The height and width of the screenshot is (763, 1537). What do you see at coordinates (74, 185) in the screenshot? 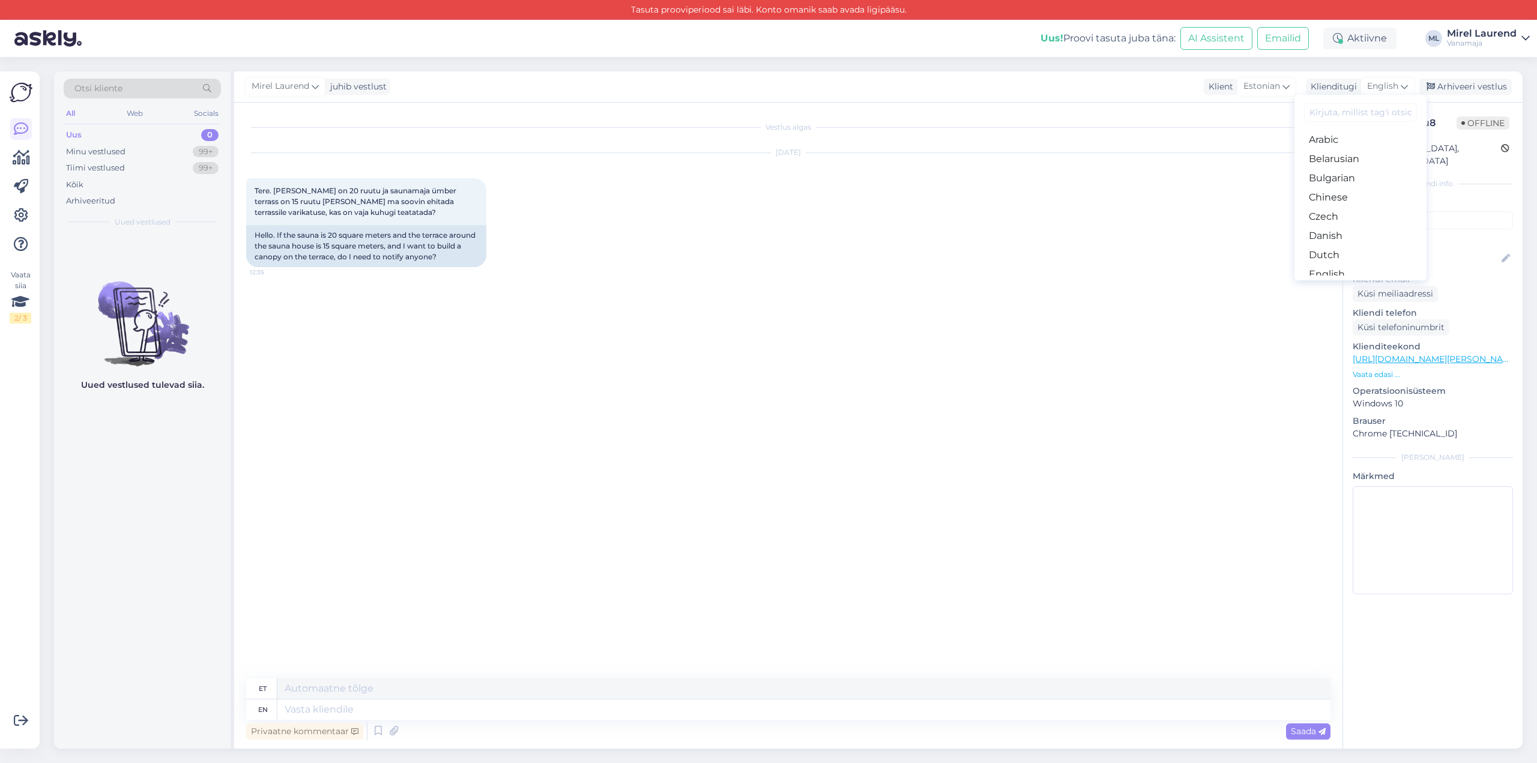
I see `div: Kõik` at bounding box center [74, 185].